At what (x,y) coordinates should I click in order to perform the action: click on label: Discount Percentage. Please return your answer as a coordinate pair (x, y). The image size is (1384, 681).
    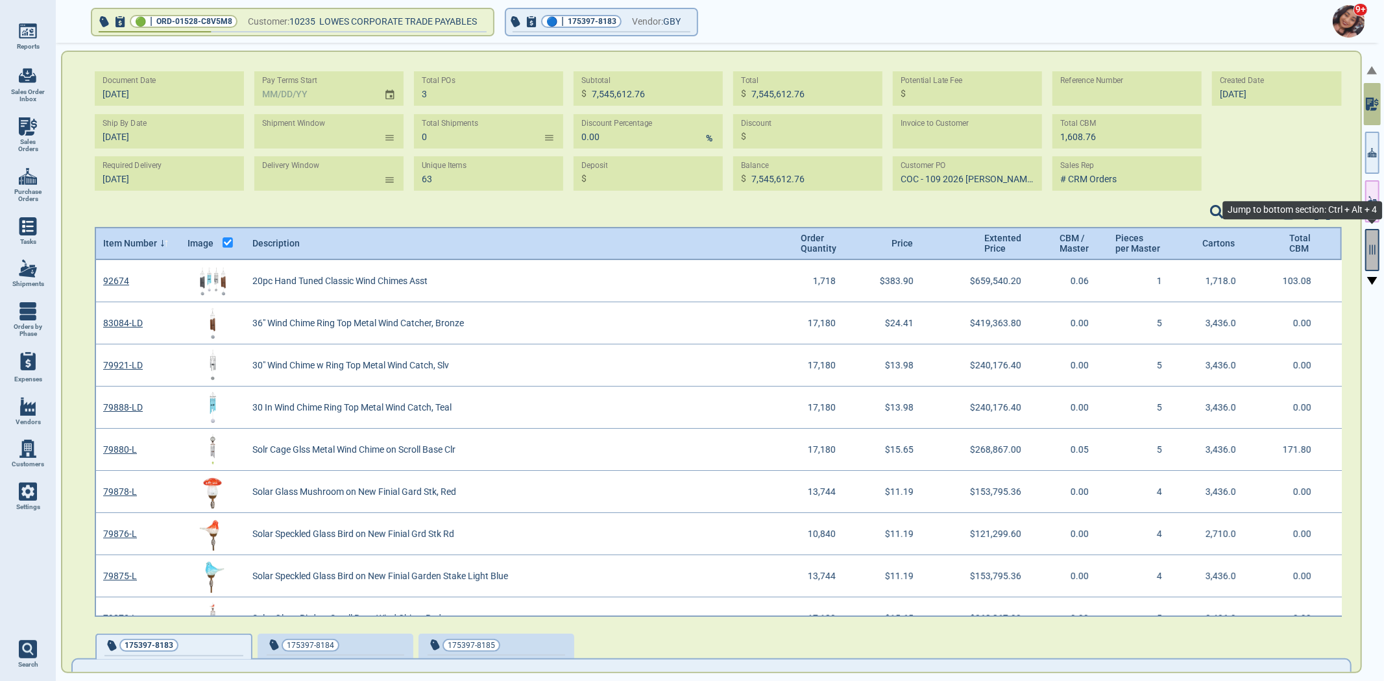
    Looking at the image, I should click on (617, 123).